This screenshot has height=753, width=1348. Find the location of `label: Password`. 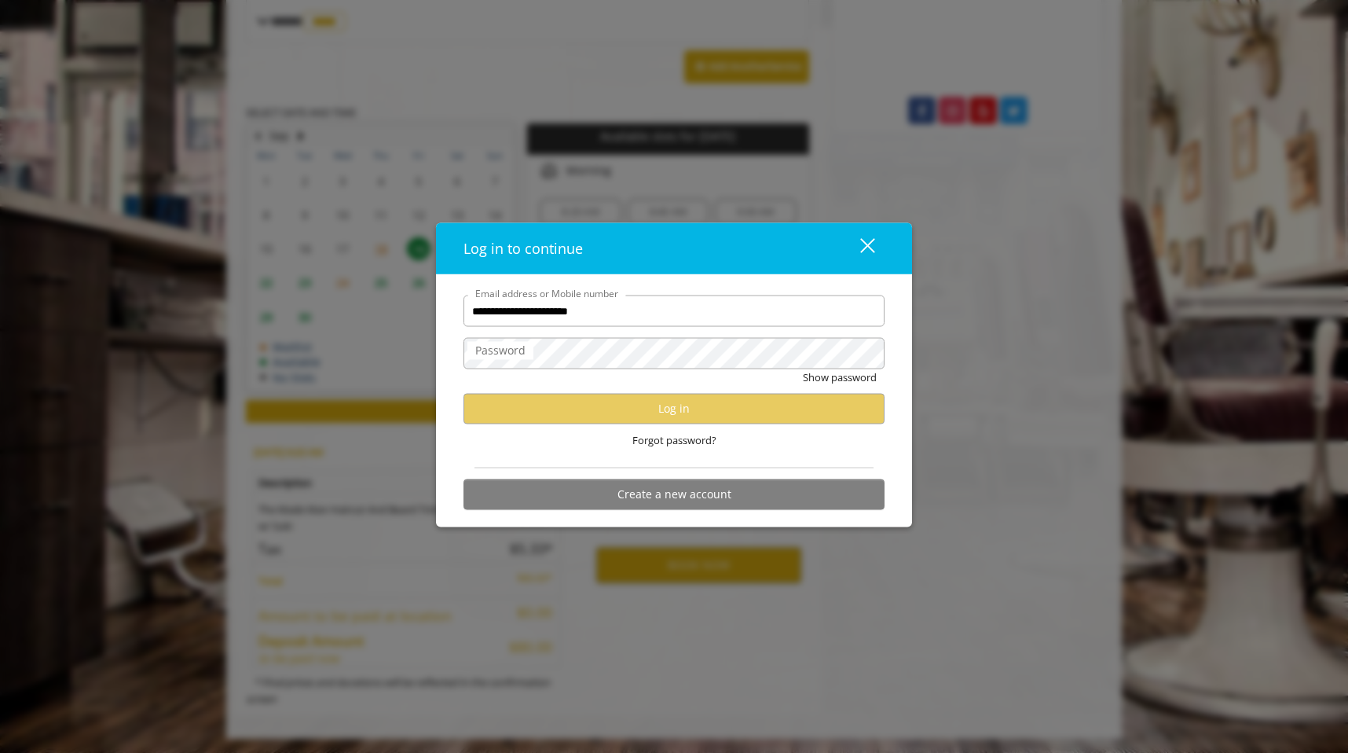

label: Password is located at coordinates (500, 350).